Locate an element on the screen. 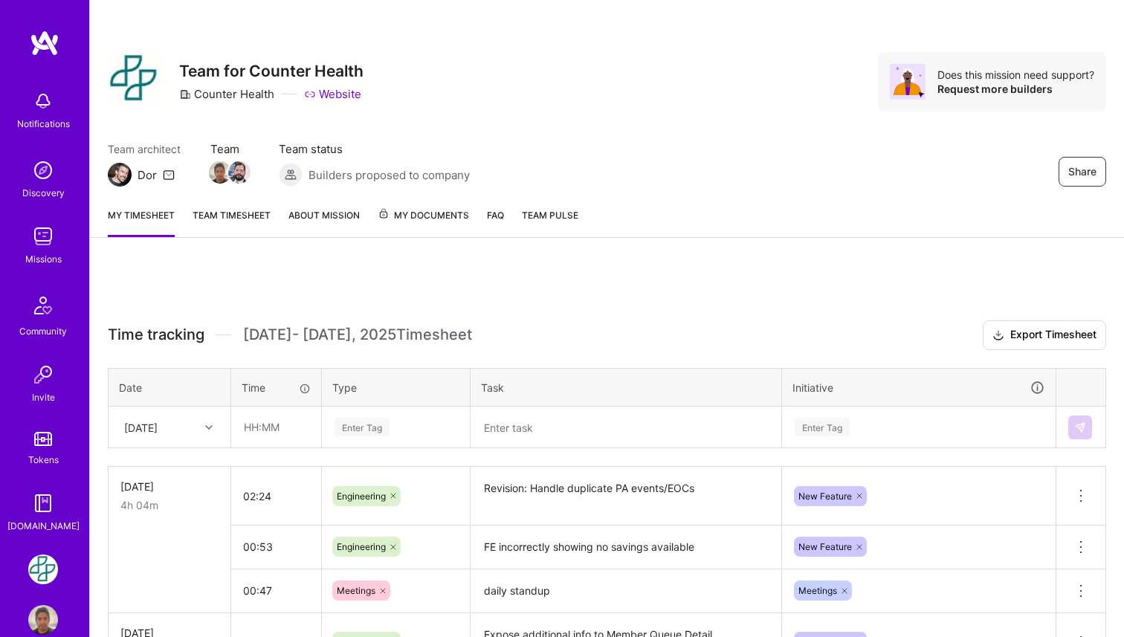  th: Date is located at coordinates (169, 387).